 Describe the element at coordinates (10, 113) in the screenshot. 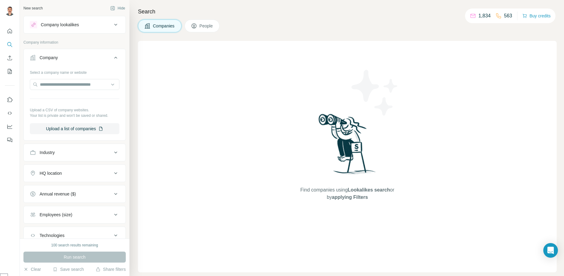

I see `button: Use Surfe API` at that location.